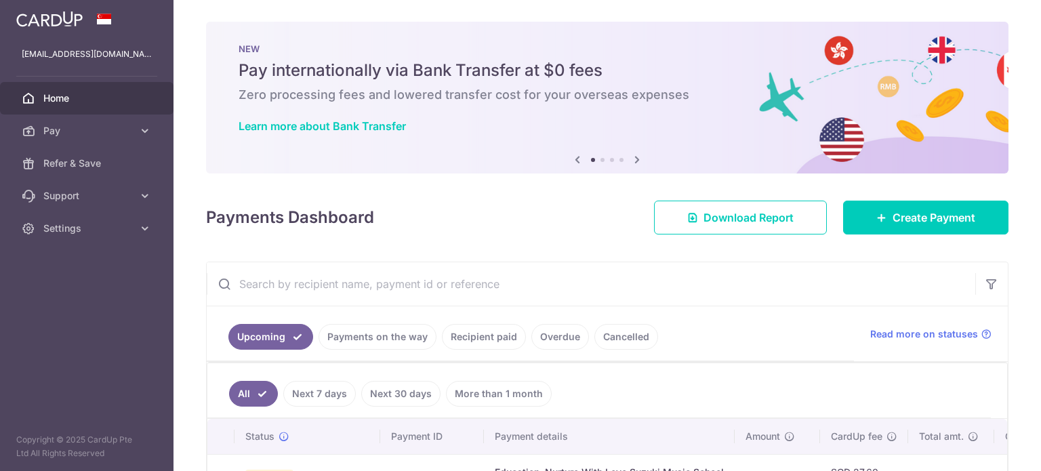  Describe the element at coordinates (499, 394) in the screenshot. I see `a: More than 1 month` at that location.